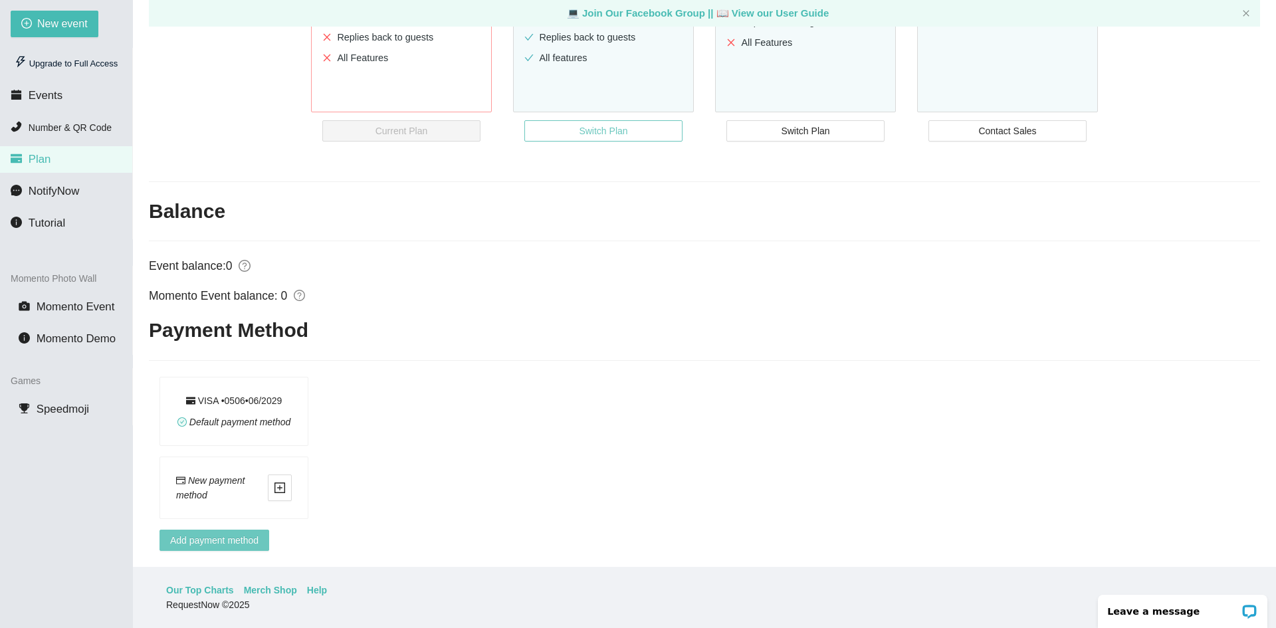 The width and height of the screenshot is (1276, 628). What do you see at coordinates (182, 422) in the screenshot?
I see `span: check-circle` at bounding box center [182, 422].